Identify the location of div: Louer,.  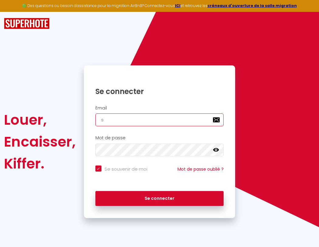
(40, 120).